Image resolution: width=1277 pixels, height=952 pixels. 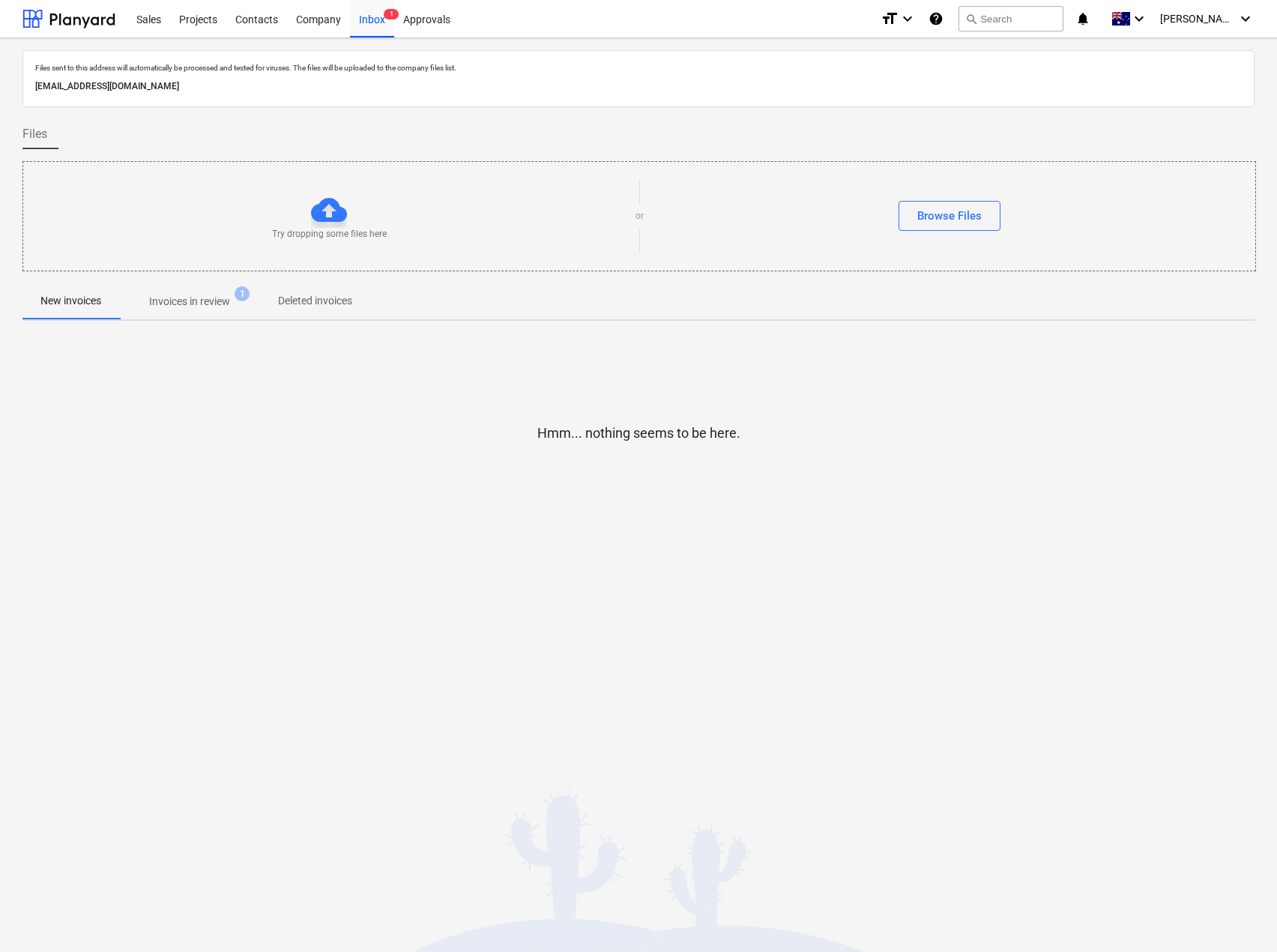 I want to click on p: New invoices, so click(x=71, y=301).